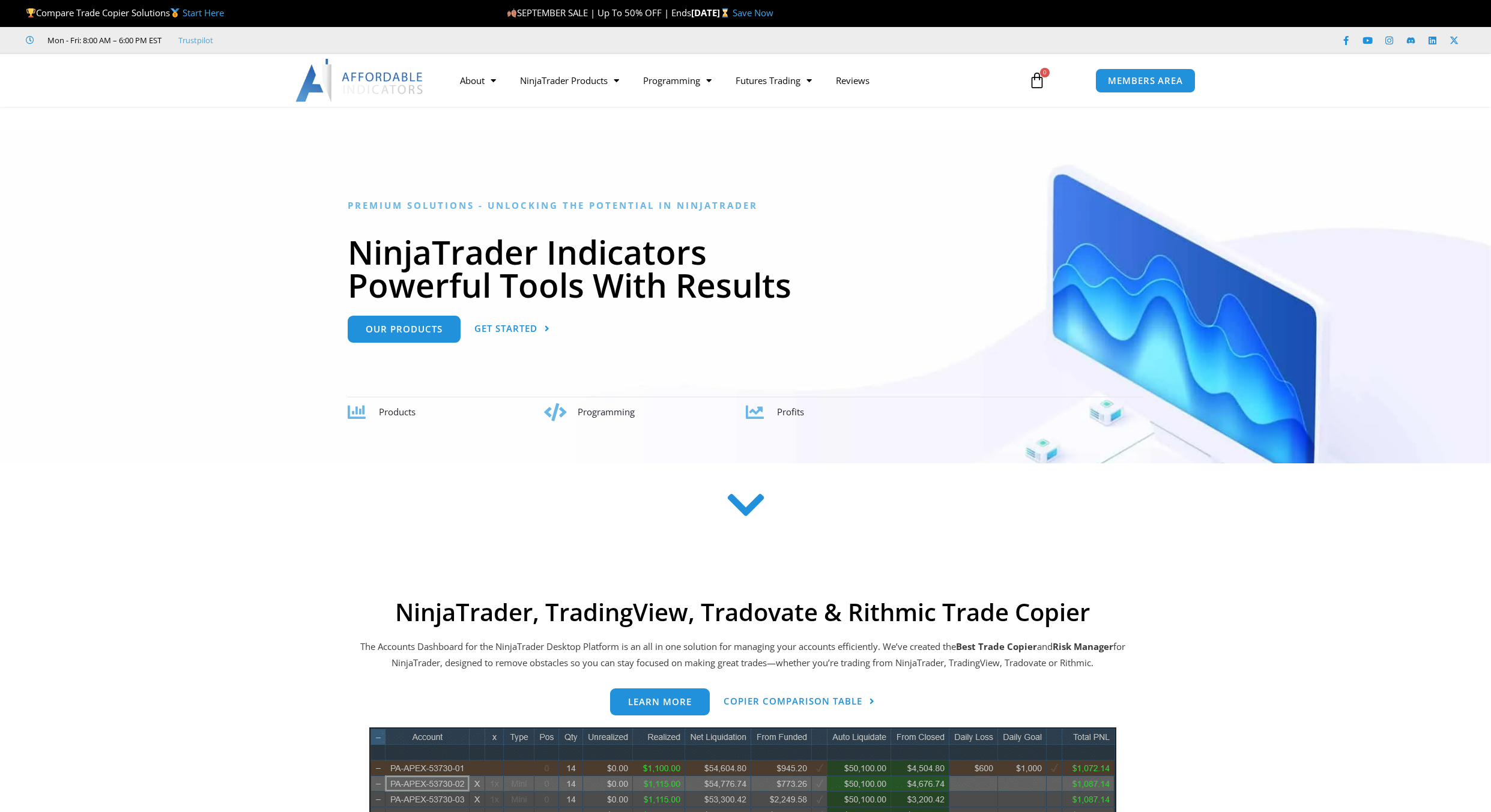  What do you see at coordinates (404, 329) in the screenshot?
I see `a: Our Products` at bounding box center [404, 329].